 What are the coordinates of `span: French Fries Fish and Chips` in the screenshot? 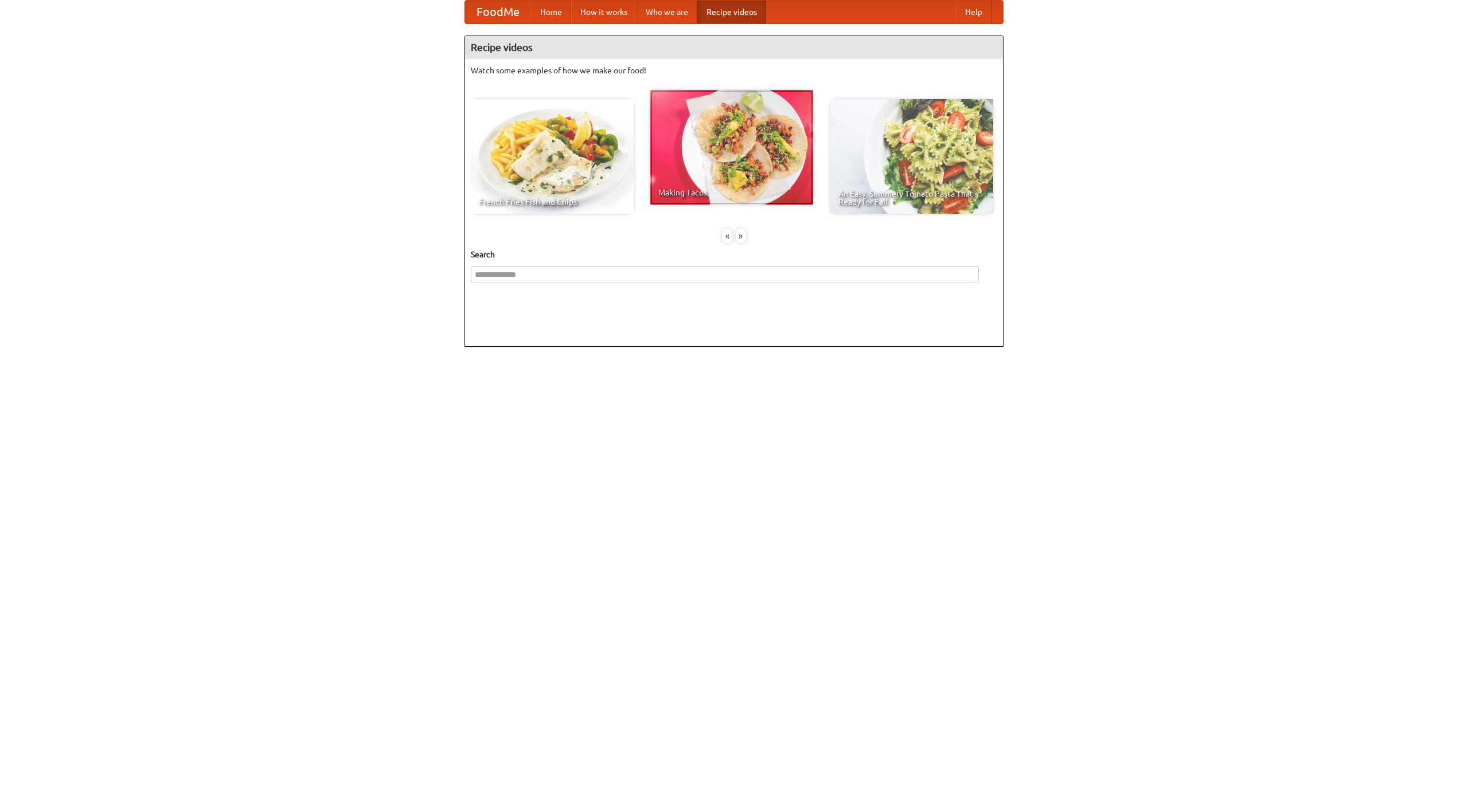 It's located at (552, 202).